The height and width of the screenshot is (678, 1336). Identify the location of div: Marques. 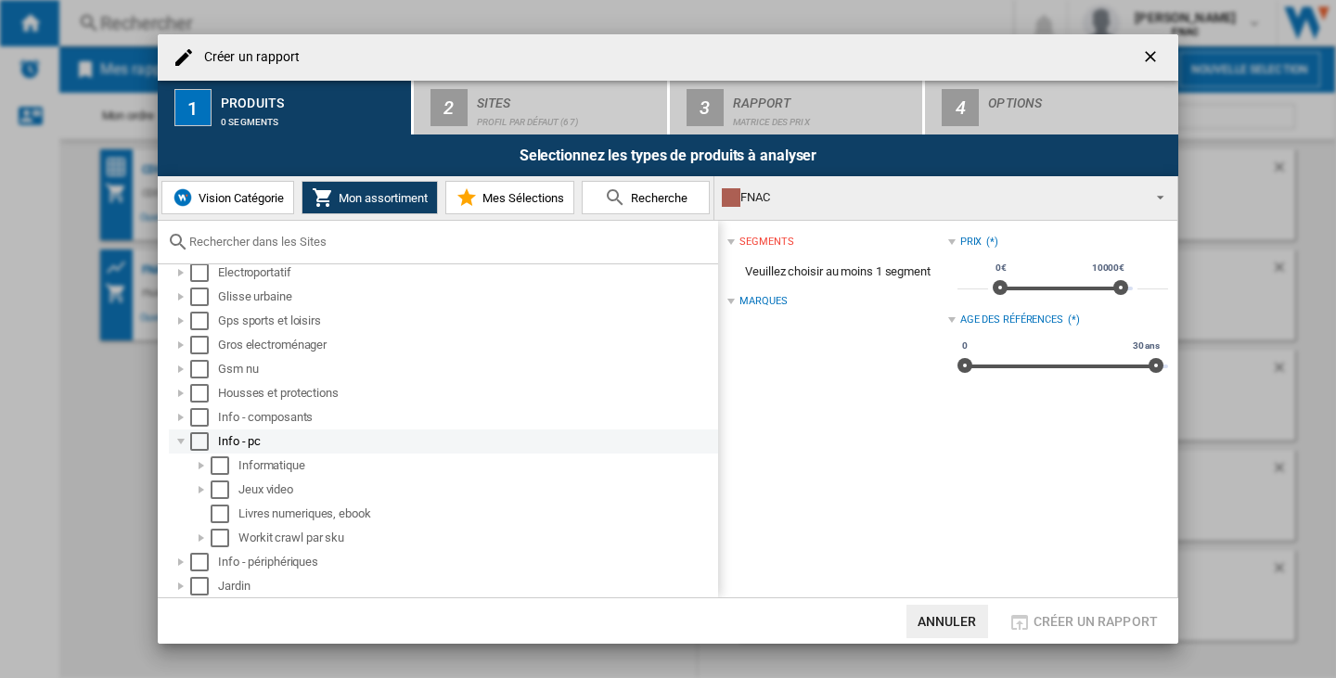
(762, 301).